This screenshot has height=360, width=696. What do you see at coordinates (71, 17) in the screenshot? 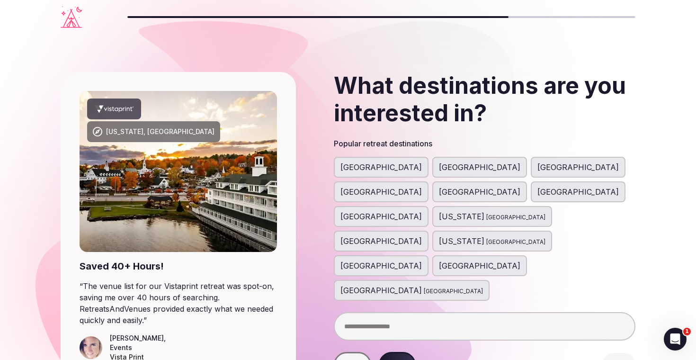
I see `a: Visit the homepage` at bounding box center [71, 17].